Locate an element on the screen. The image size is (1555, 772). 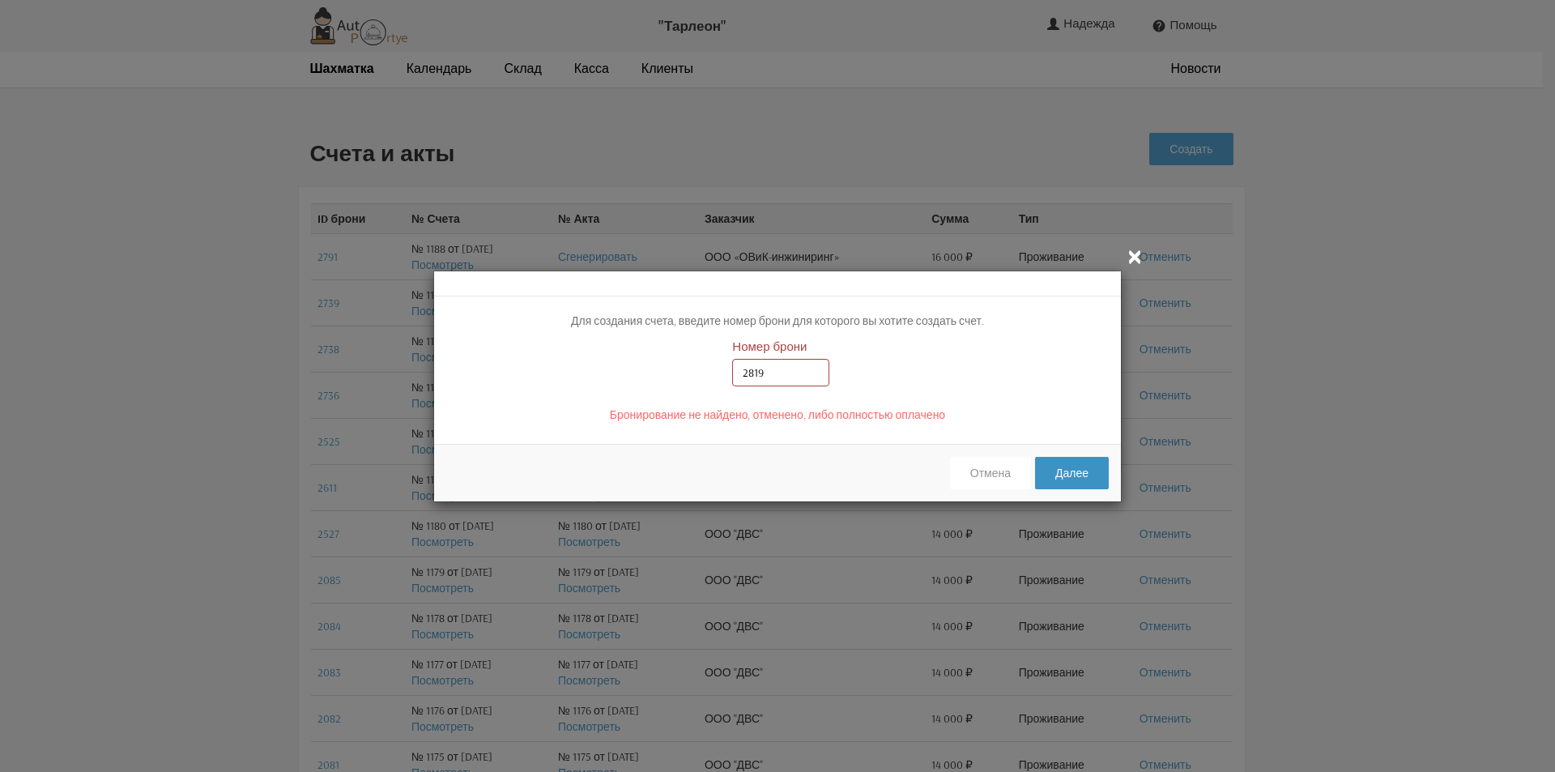
button: Отмена is located at coordinates (990, 473).